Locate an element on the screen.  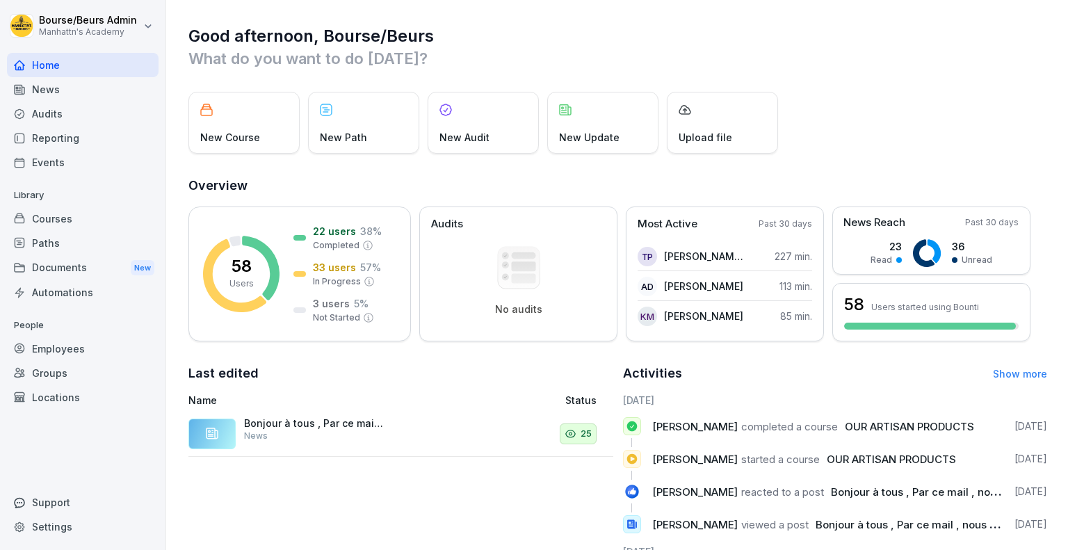
p: Users is located at coordinates (241, 284).